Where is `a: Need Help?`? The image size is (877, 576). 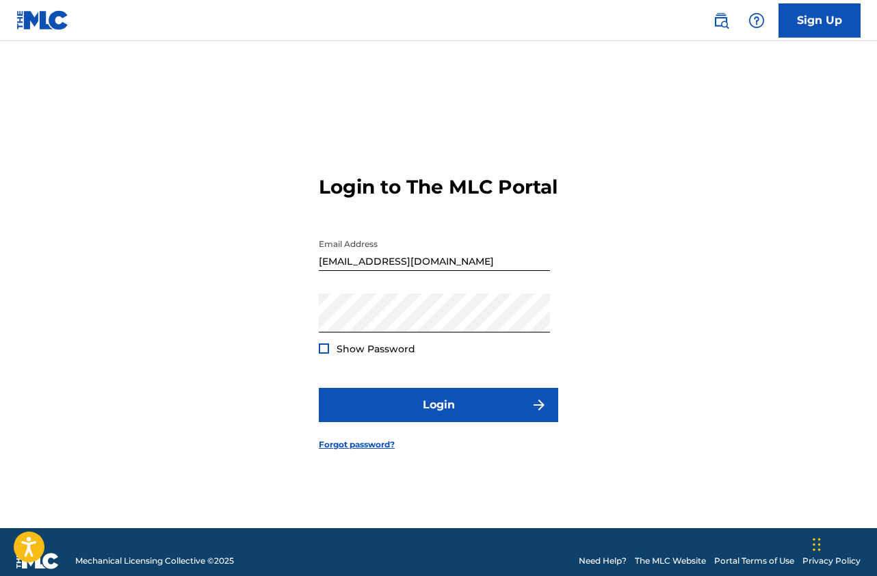
a: Need Help? is located at coordinates (602, 561).